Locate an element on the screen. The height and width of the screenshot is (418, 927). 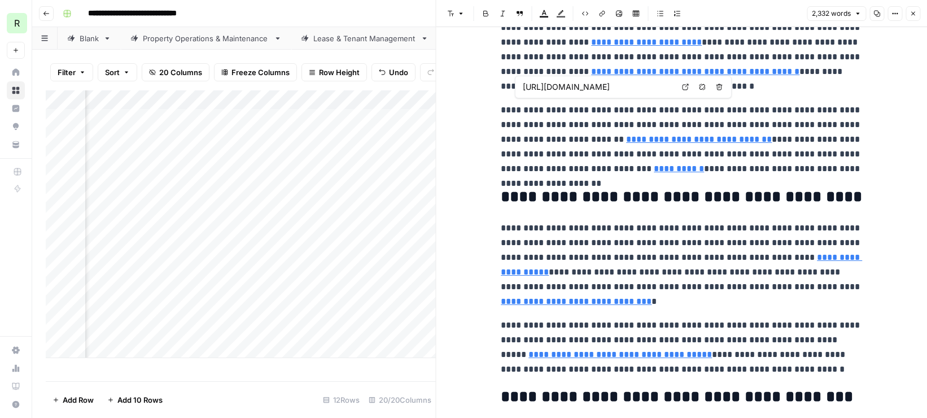
button: Help + Support is located at coordinates (16, 404).